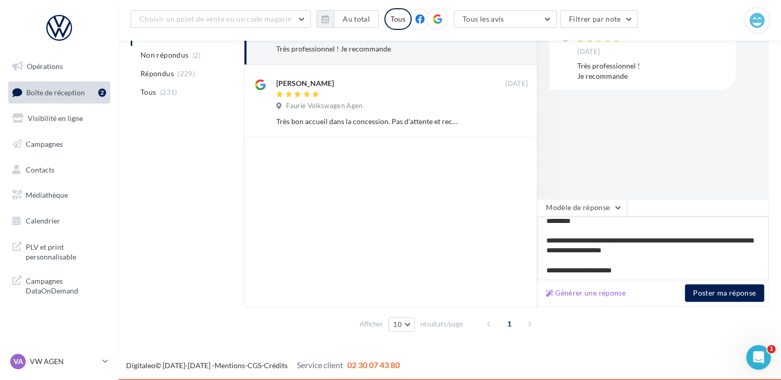  Describe the element at coordinates (585, 293) in the screenshot. I see `button: Générer une réponse` at that location.